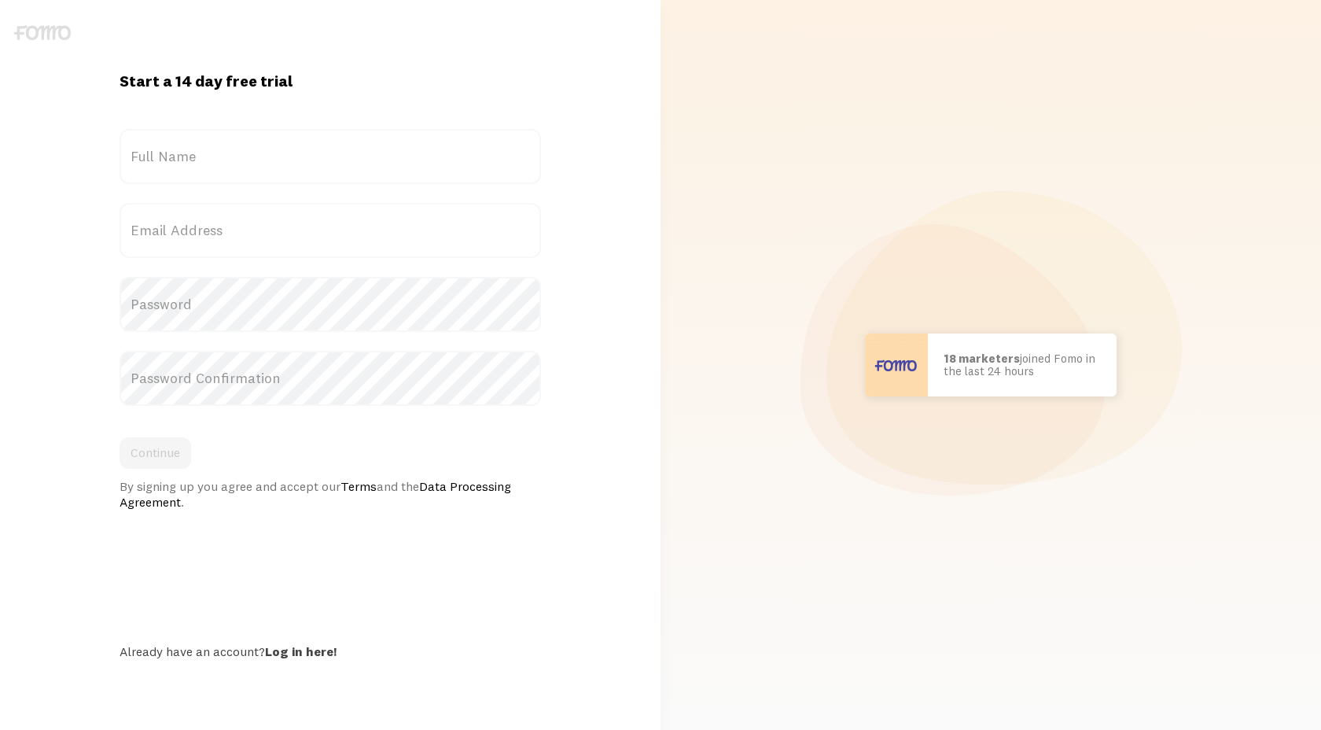  I want to click on label: Email Address, so click(330, 230).